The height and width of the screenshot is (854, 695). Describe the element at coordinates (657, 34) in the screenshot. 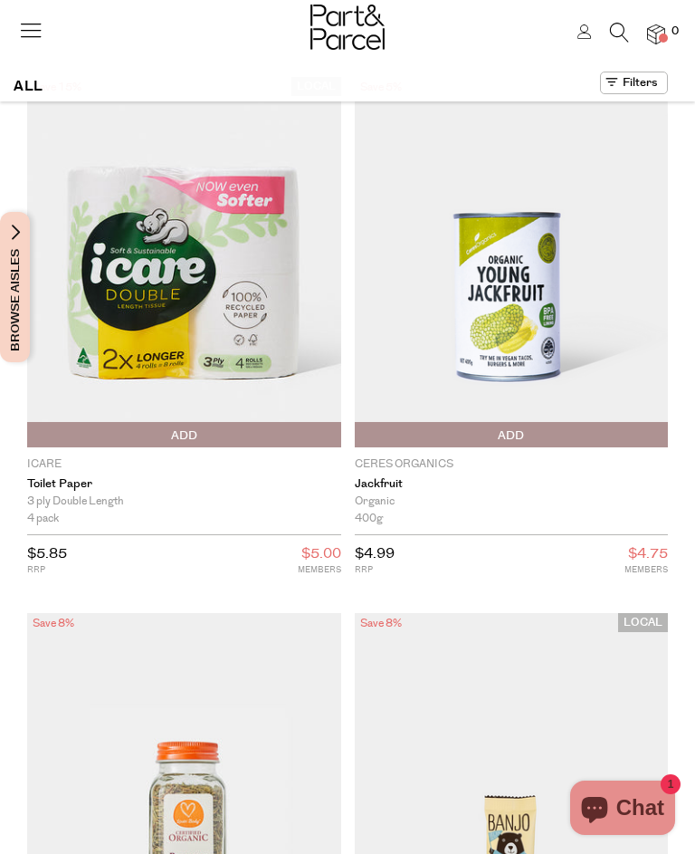

I see `a: 0` at that location.